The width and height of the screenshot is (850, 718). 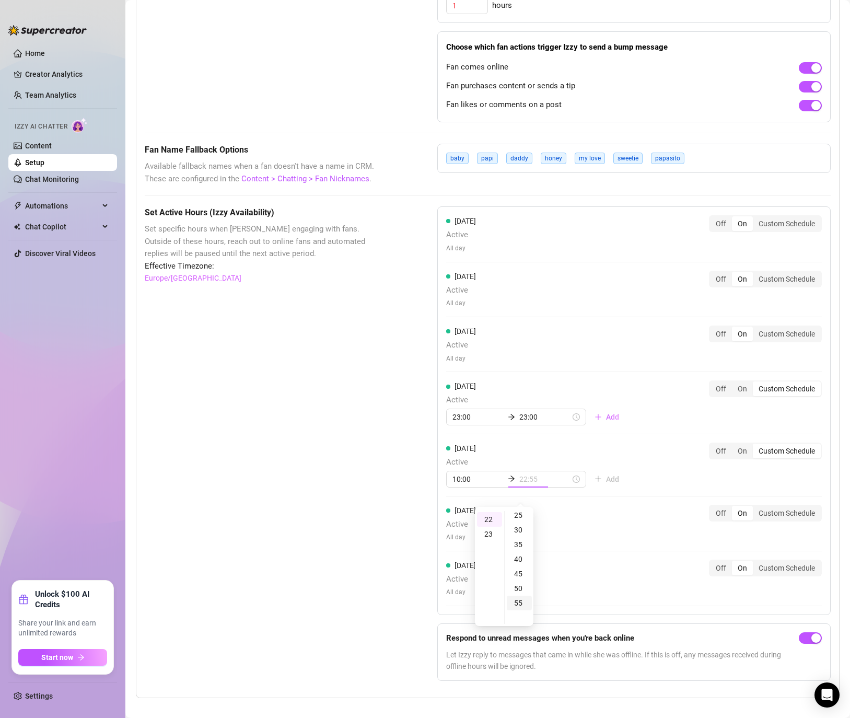 I want to click on a: Discover Viral Videos, so click(x=60, y=253).